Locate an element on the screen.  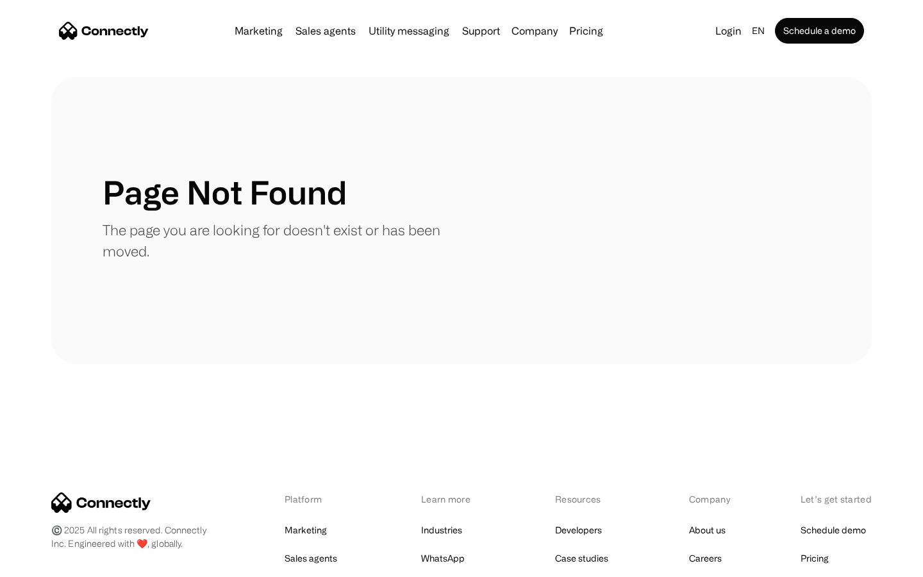
a: Developers is located at coordinates (578, 530).